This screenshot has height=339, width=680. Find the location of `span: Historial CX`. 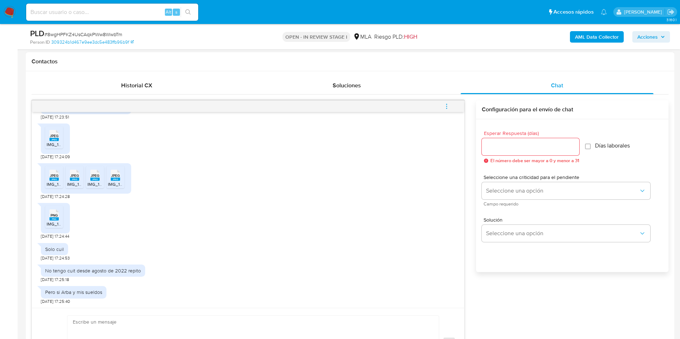

span: Historial CX is located at coordinates (137, 85).